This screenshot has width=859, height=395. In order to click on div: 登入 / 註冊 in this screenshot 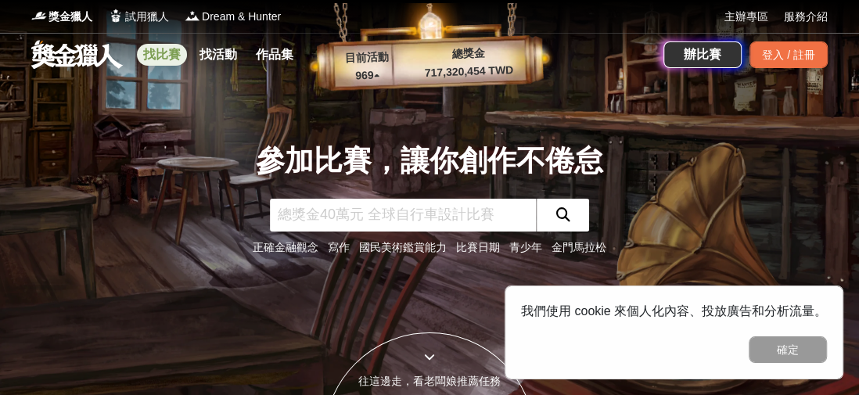, I will do `click(788, 55)`.